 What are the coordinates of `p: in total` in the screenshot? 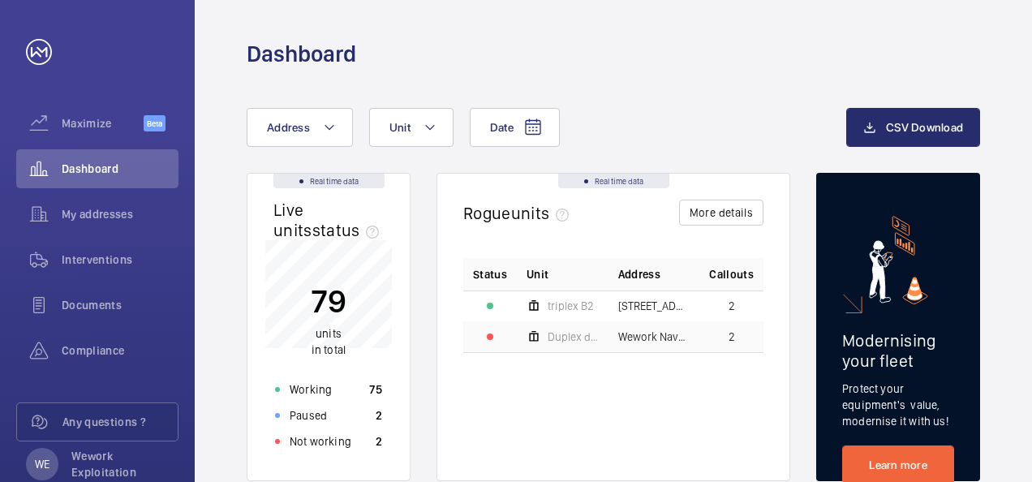 It's located at (329, 342).